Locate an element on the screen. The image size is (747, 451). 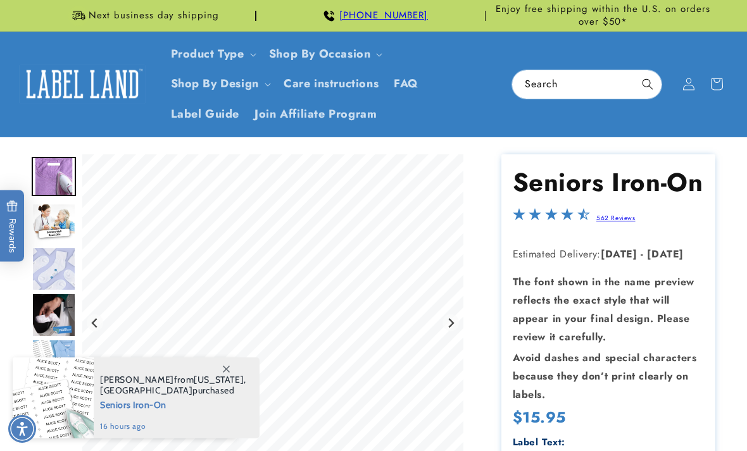
span: Care instructions is located at coordinates (331, 84).